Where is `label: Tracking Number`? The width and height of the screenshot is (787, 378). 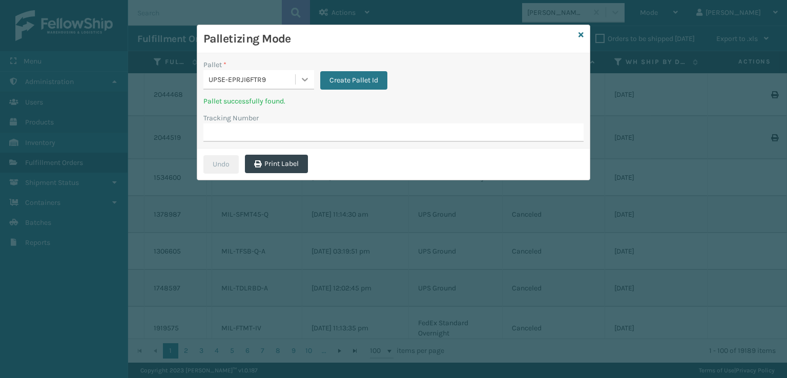
label: Tracking Number is located at coordinates (231, 118).